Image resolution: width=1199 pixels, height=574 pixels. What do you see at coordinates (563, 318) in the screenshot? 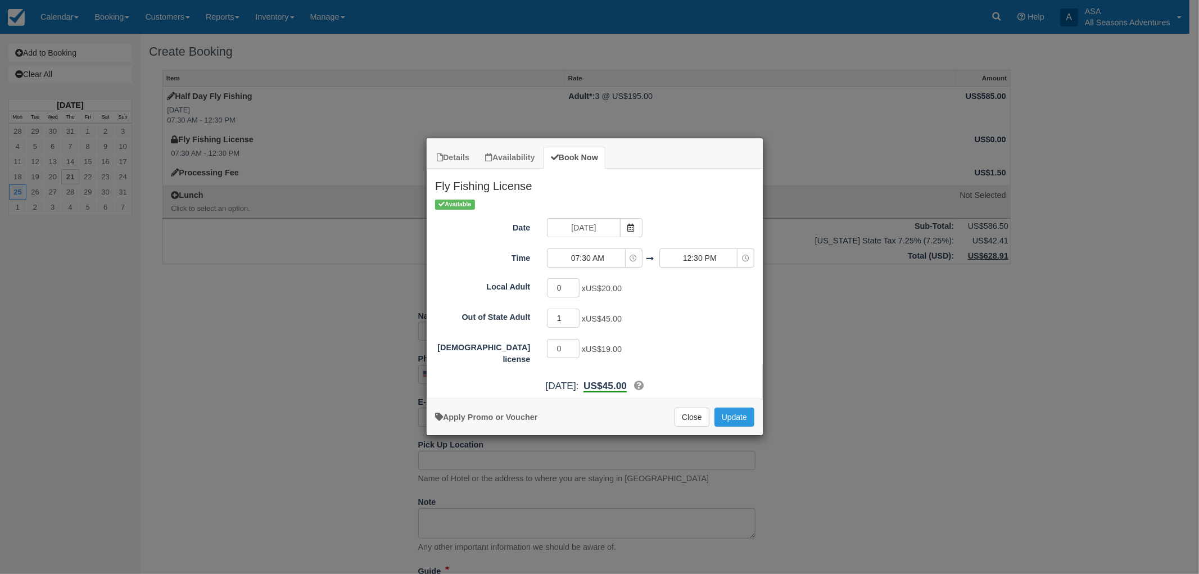
I see `input: Out of State Adult` at bounding box center [563, 318].